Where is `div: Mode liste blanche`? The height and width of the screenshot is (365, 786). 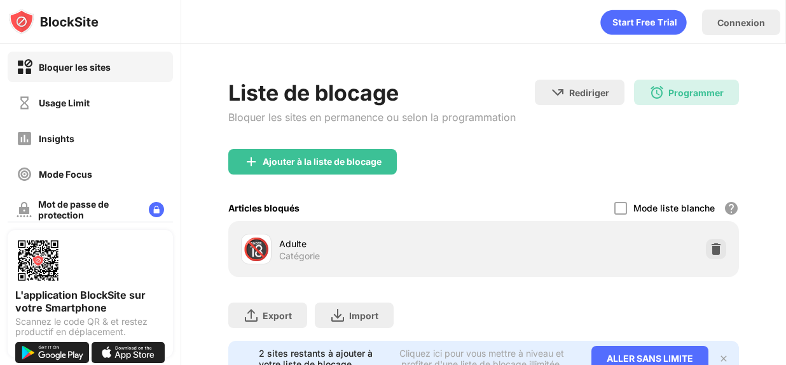 div: Mode liste blanche is located at coordinates (674, 207).